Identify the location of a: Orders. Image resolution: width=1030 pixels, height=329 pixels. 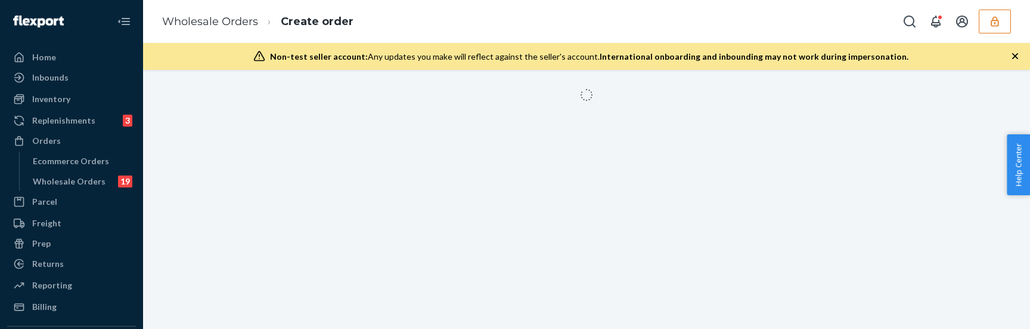
(72, 141).